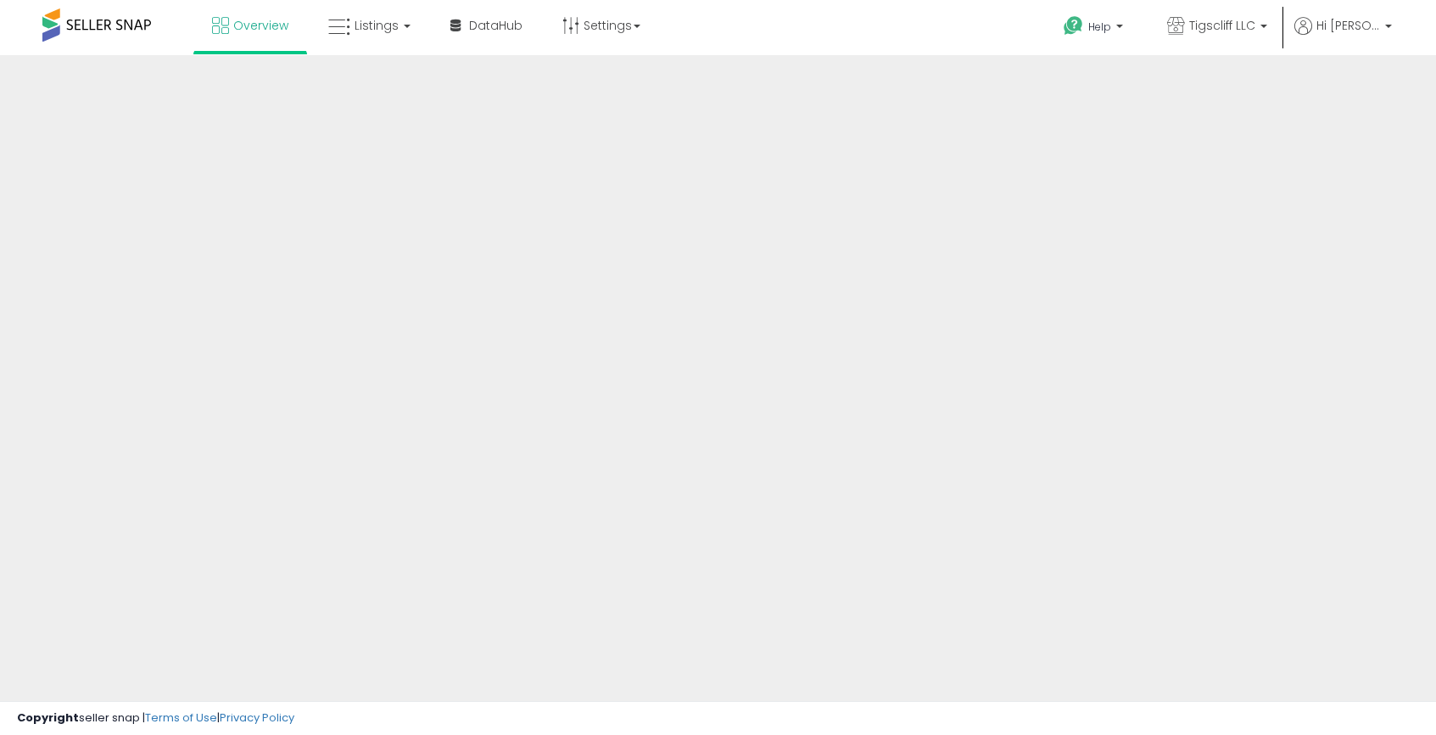 The image size is (1436, 735). Describe the element at coordinates (257, 717) in the screenshot. I see `a: Privacy Policy` at that location.